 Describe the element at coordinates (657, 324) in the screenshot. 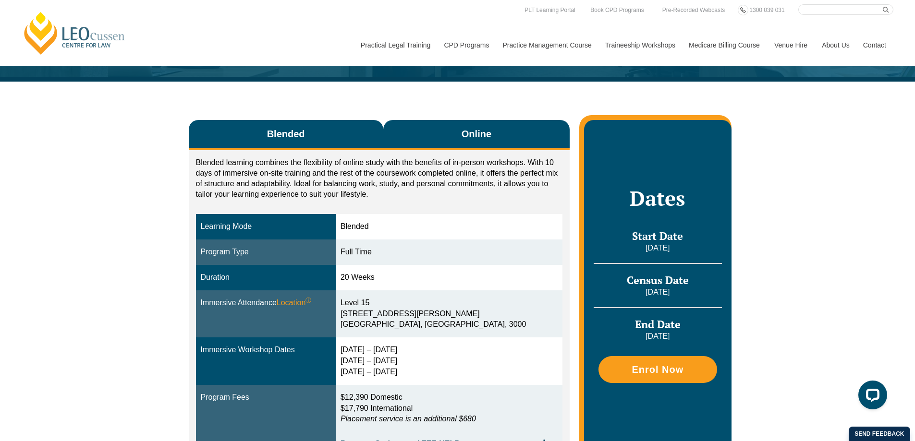

I see `span: End Date` at that location.